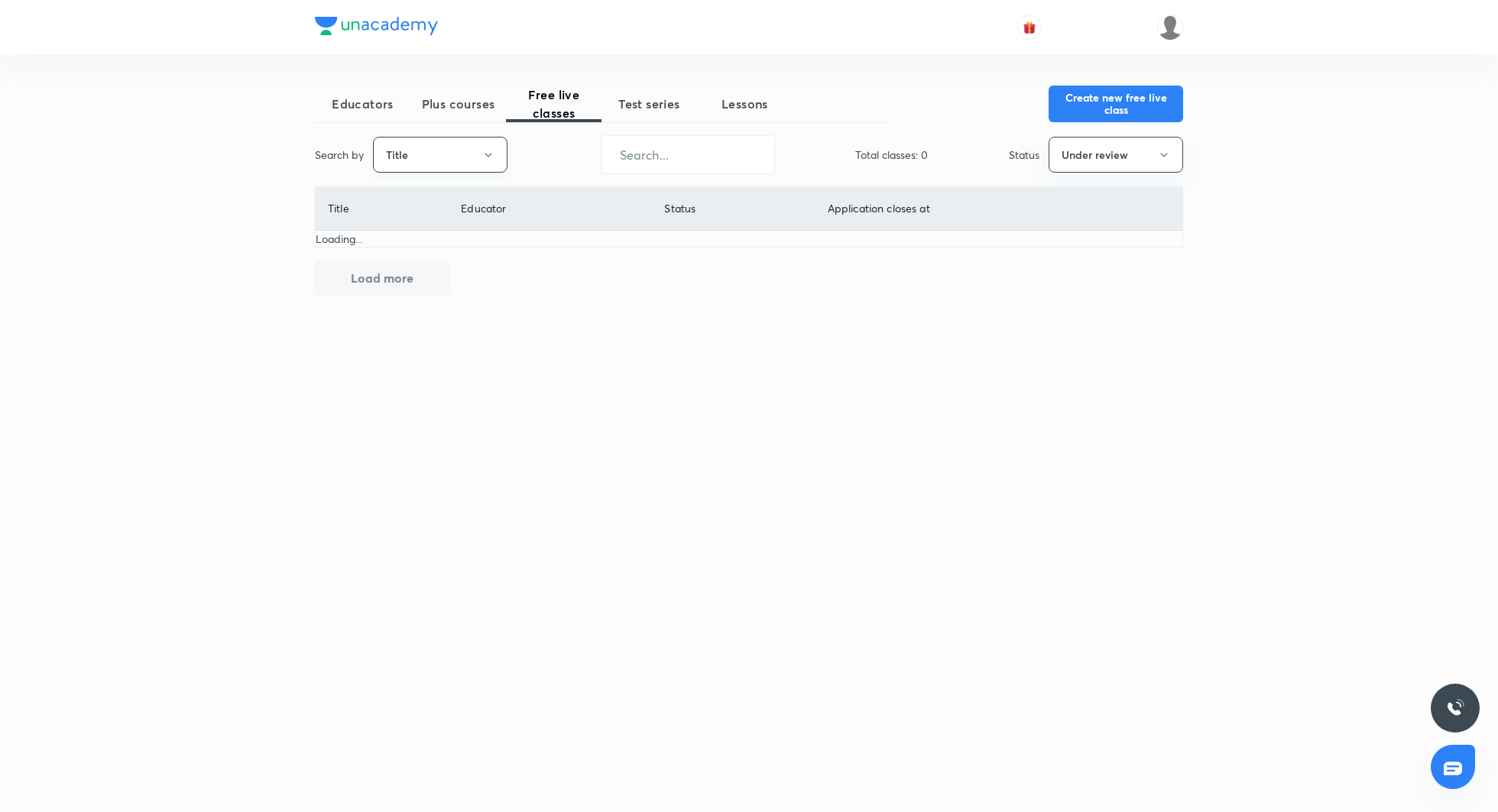  What do you see at coordinates (892, 154) in the screenshot?
I see `p: Total classes: 0` at bounding box center [892, 154].